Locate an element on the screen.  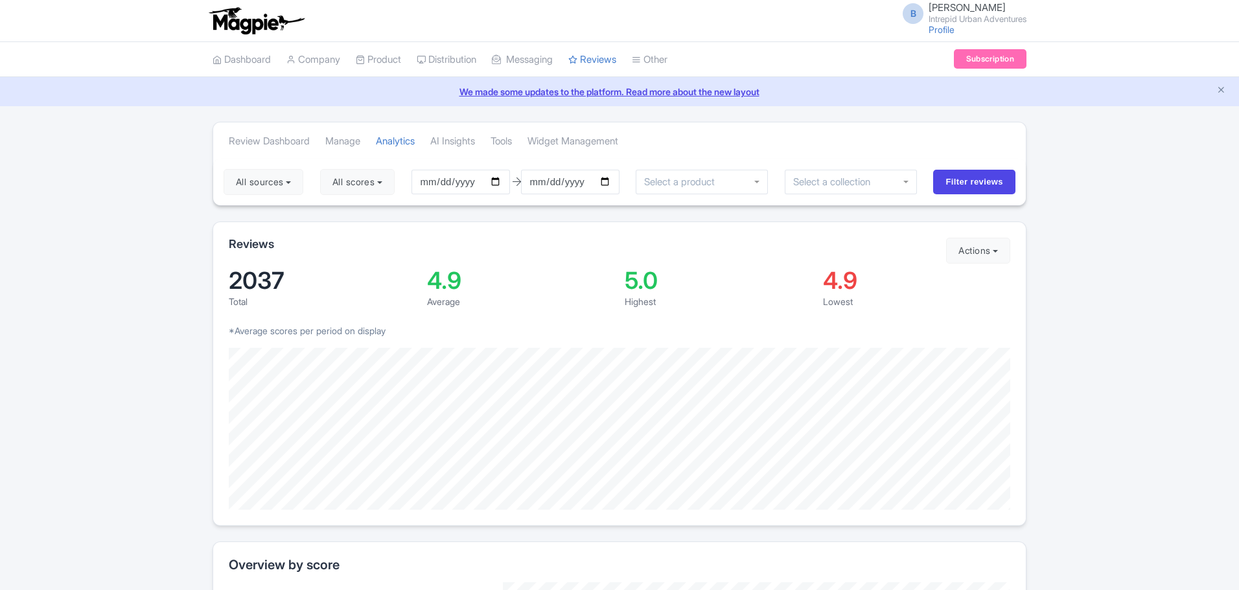
a: Reviews is located at coordinates (592, 60).